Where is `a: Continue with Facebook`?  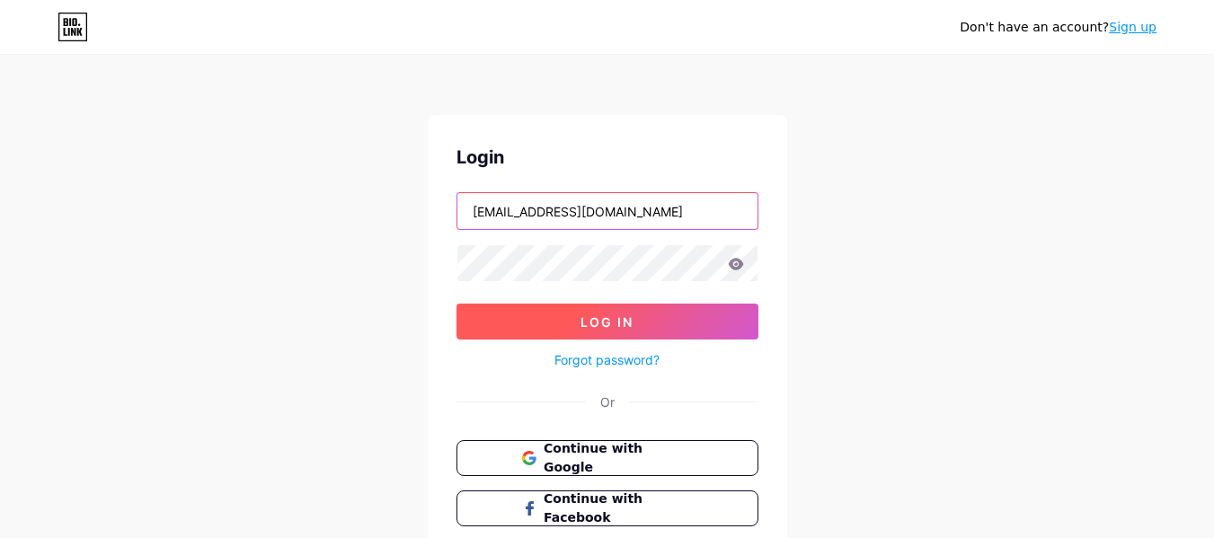
a: Continue with Facebook is located at coordinates (607, 509).